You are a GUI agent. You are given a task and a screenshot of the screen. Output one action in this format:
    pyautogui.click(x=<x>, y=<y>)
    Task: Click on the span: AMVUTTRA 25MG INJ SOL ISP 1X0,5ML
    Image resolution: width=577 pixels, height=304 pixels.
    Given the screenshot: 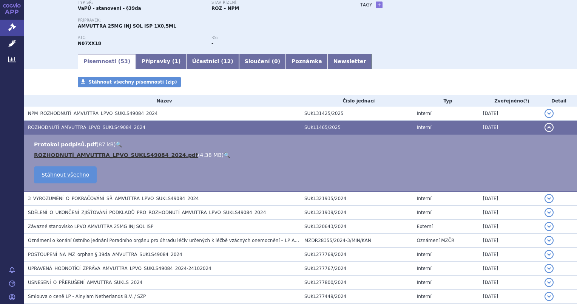 What is the action you would take?
    pyautogui.click(x=127, y=26)
    